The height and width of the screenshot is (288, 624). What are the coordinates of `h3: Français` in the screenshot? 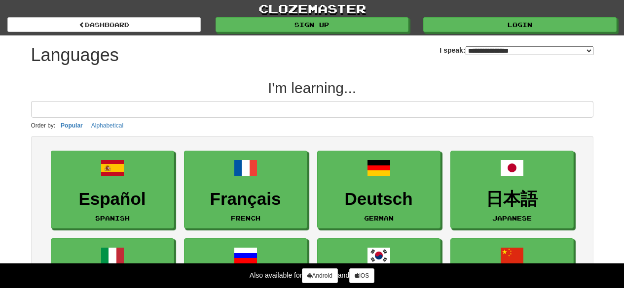 It's located at (246, 199).